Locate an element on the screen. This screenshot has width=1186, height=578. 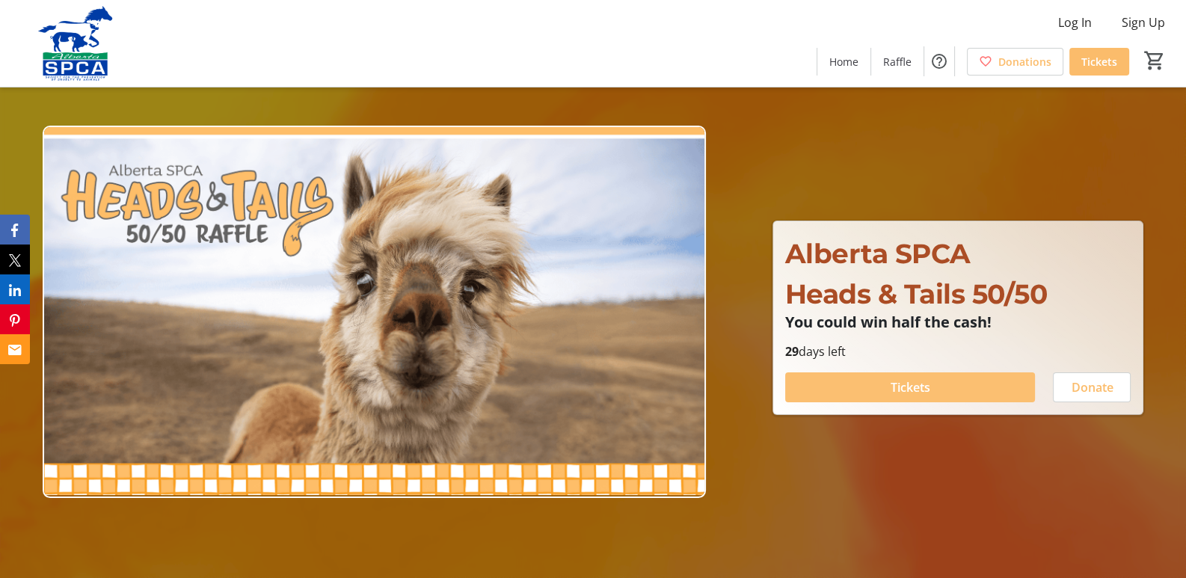
a: Tickets is located at coordinates (1099, 61).